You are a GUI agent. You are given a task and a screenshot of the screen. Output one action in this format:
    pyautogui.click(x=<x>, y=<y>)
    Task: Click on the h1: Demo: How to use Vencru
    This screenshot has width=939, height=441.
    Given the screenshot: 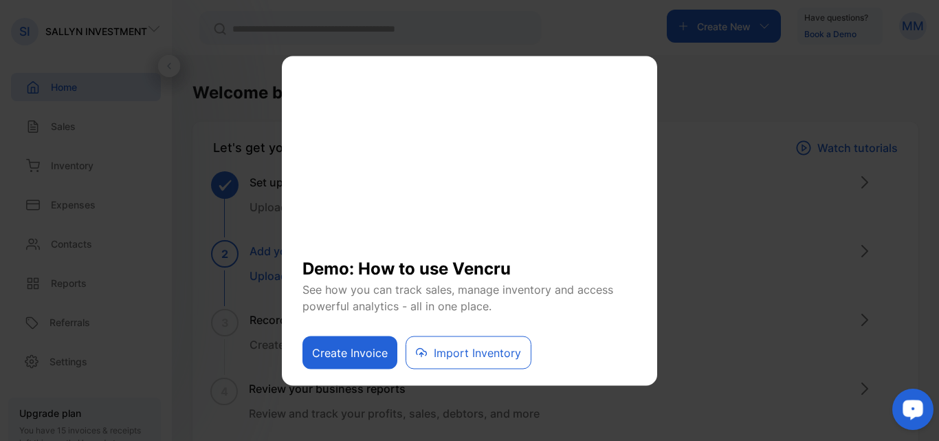 What is the action you would take?
    pyautogui.click(x=469, y=263)
    